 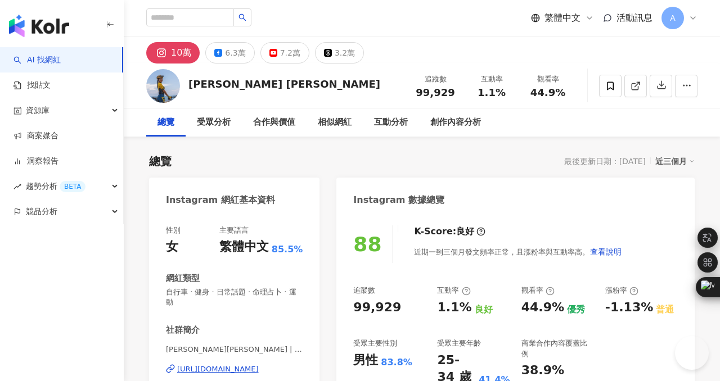 What do you see at coordinates (665, 310) in the screenshot?
I see `div: 普通` at bounding box center [665, 310].